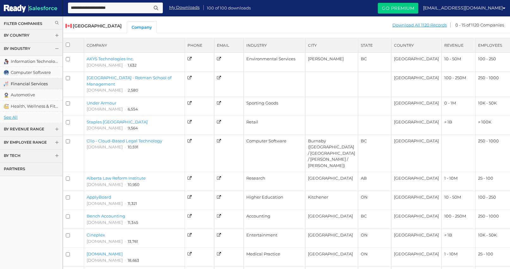  What do you see at coordinates (374, 182) in the screenshot?
I see `td: AB` at bounding box center [374, 182].